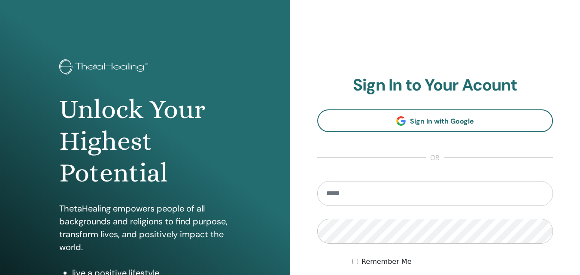 The height and width of the screenshot is (275, 580). What do you see at coordinates (145, 228) in the screenshot?
I see `p: ThetaHealing empowers people of all backgrounds and religions to find purpose, transform lives, a...` at bounding box center [145, 228].